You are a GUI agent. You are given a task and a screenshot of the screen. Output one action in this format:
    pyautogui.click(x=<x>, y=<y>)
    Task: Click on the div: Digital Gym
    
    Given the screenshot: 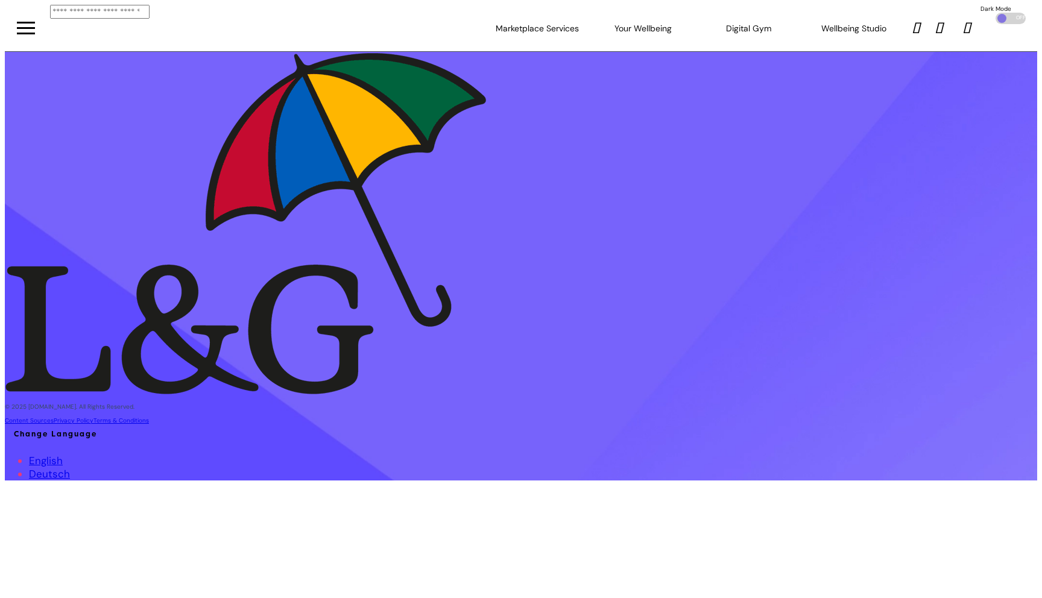 What is the action you would take?
    pyautogui.click(x=749, y=28)
    